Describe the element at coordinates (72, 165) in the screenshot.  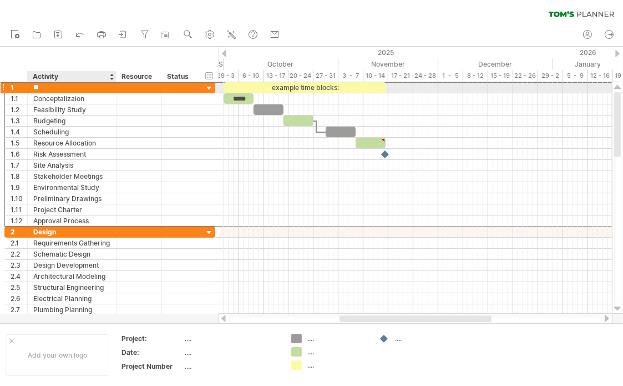
I see `div: Site Analysis` at that location.